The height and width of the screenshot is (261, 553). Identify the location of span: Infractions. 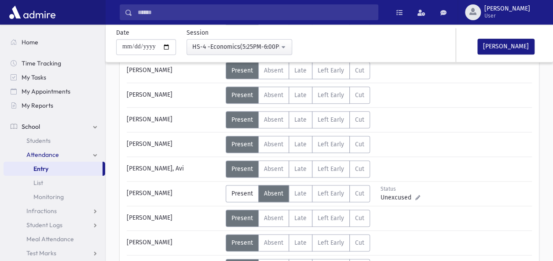
(41, 211).